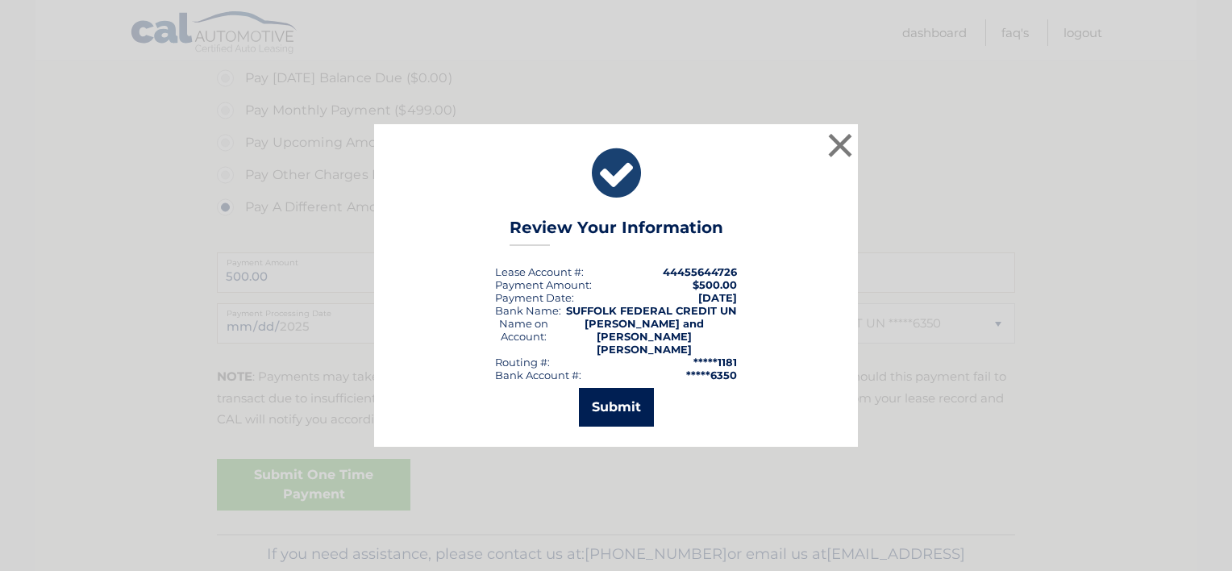 Image resolution: width=1232 pixels, height=571 pixels. What do you see at coordinates (715, 285) in the screenshot?
I see `span: $500.00` at bounding box center [715, 285].